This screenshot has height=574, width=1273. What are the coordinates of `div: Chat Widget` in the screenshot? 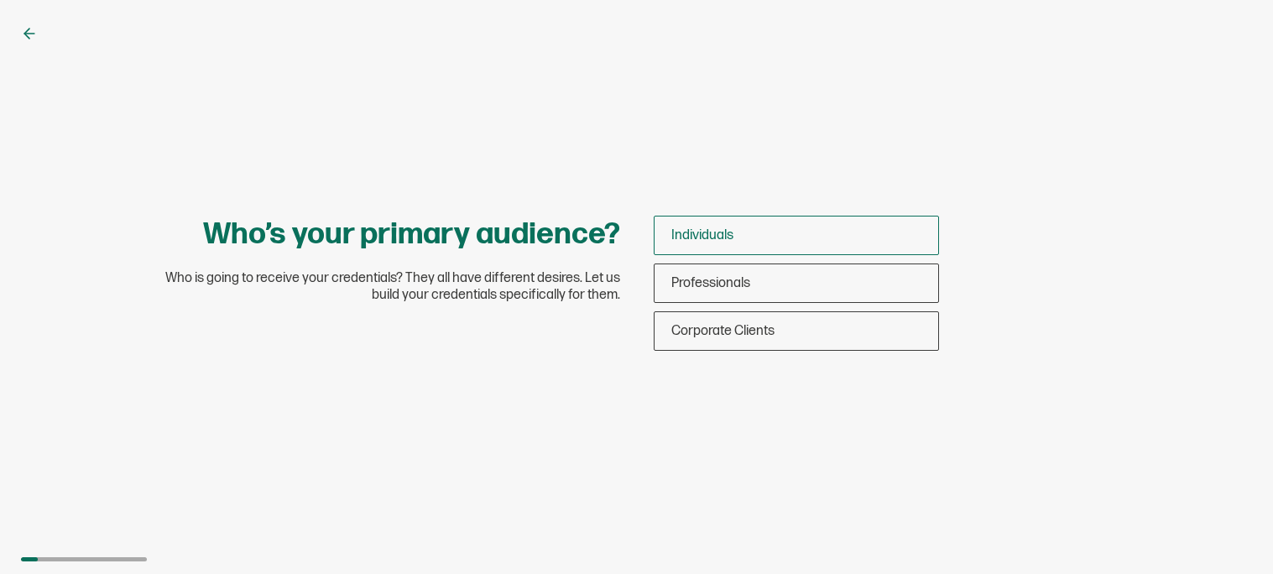 It's located at (1231, 534).